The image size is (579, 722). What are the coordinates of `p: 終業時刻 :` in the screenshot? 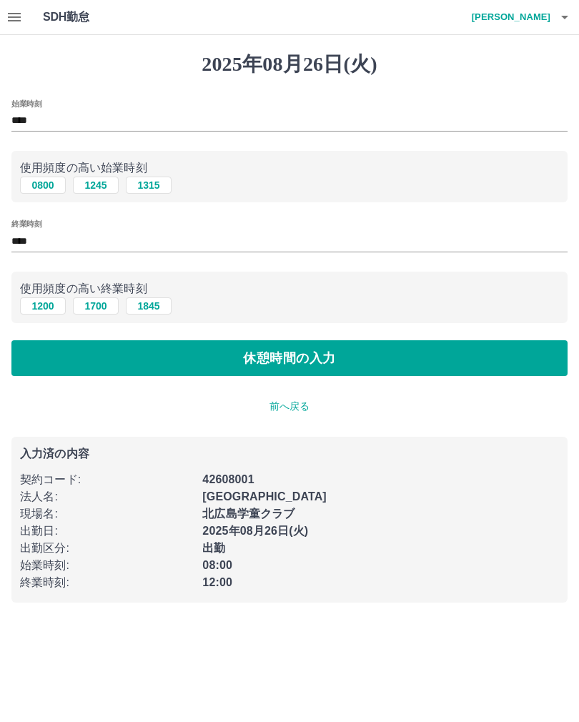 It's located at (107, 583).